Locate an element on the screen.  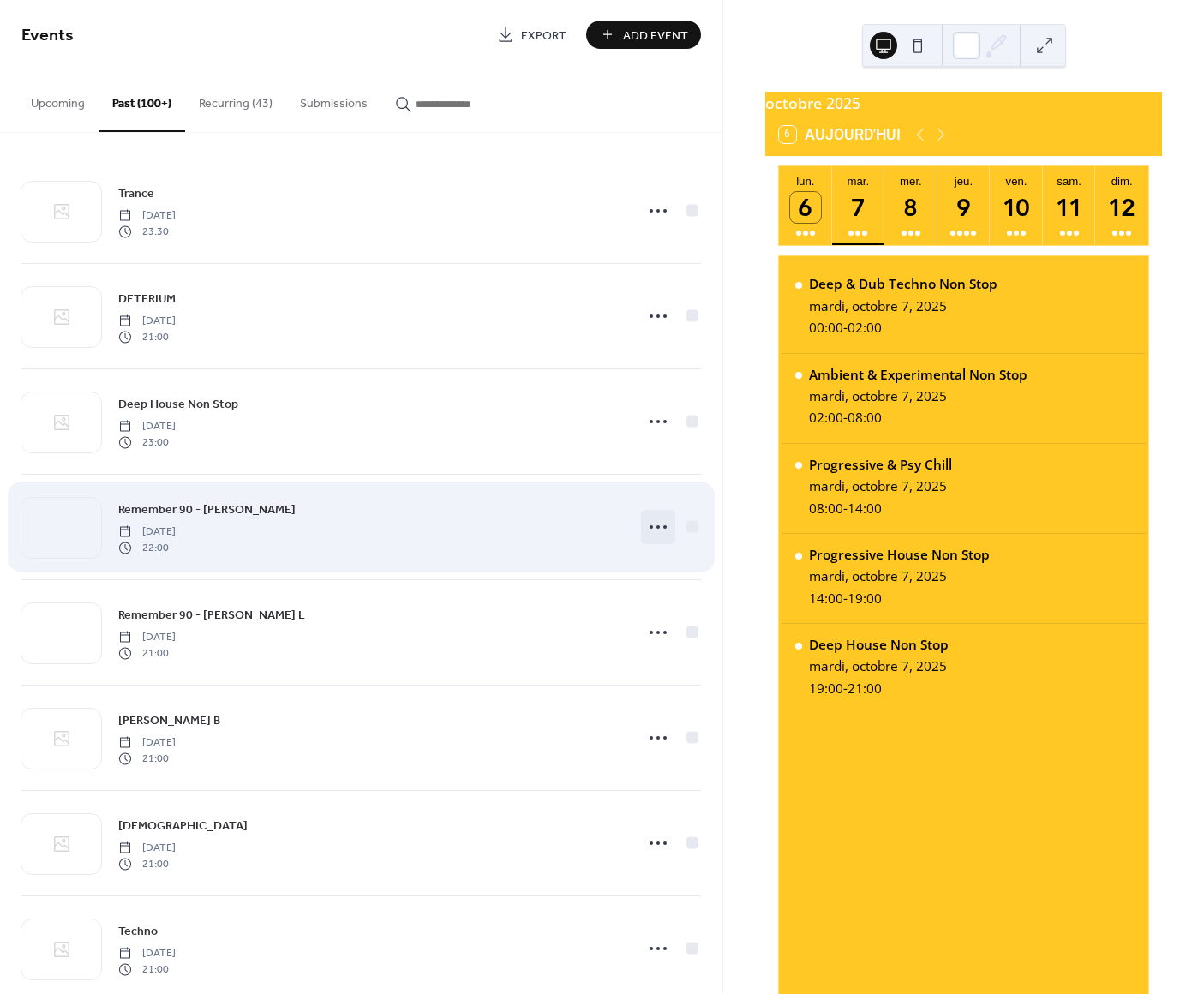
button: Upcoming is located at coordinates (57, 99).